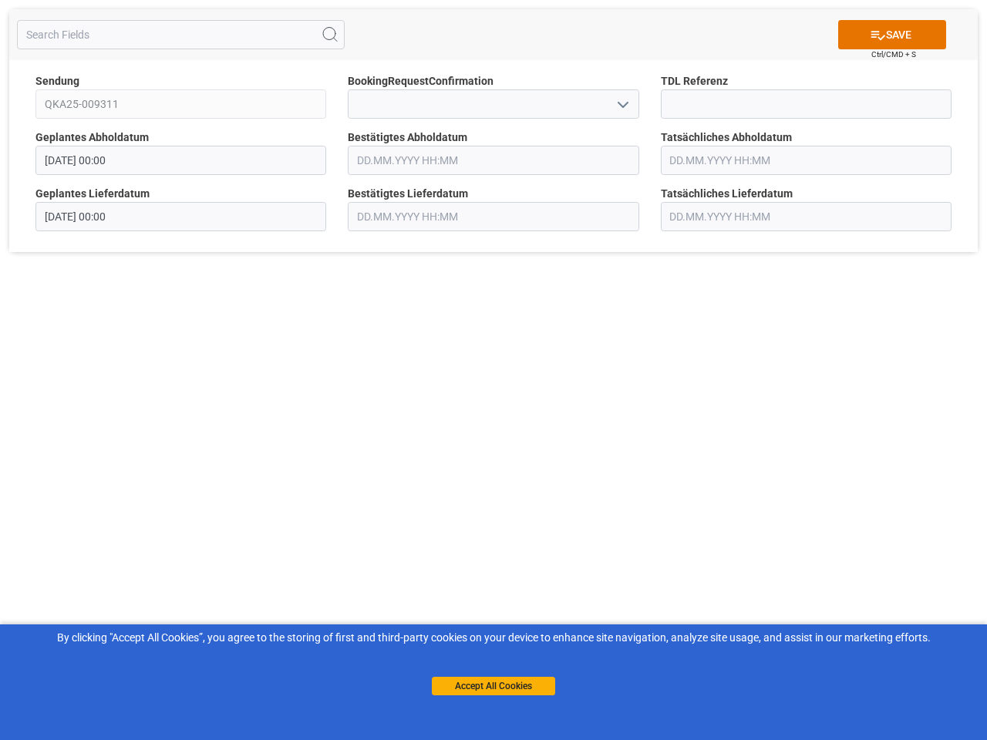 The image size is (987, 740). I want to click on input: Search Fields, so click(180, 35).